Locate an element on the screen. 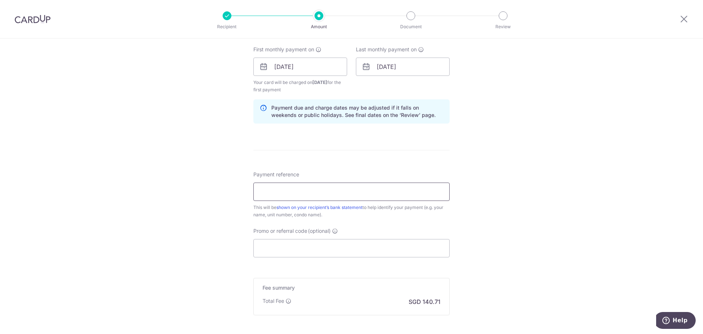 This screenshot has width=703, height=334. p: Recipient is located at coordinates (227, 27).